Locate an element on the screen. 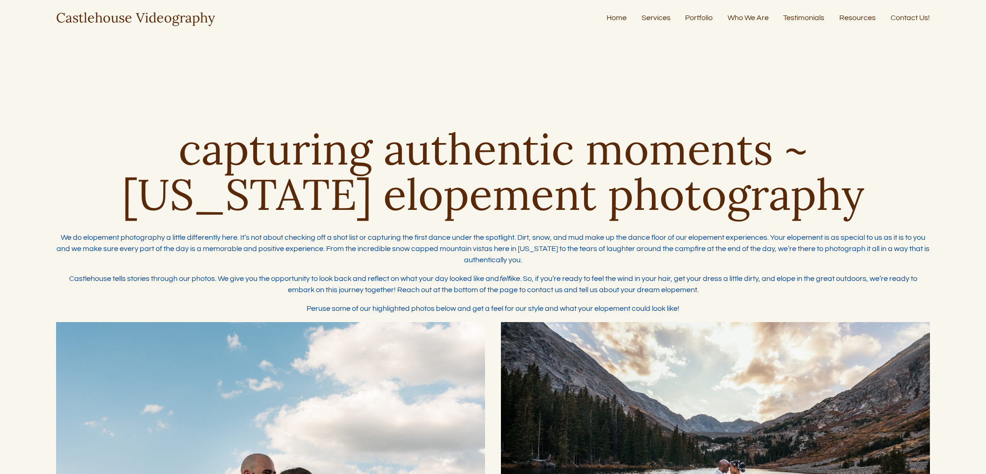 The image size is (986, 474). a: Resources is located at coordinates (858, 18).